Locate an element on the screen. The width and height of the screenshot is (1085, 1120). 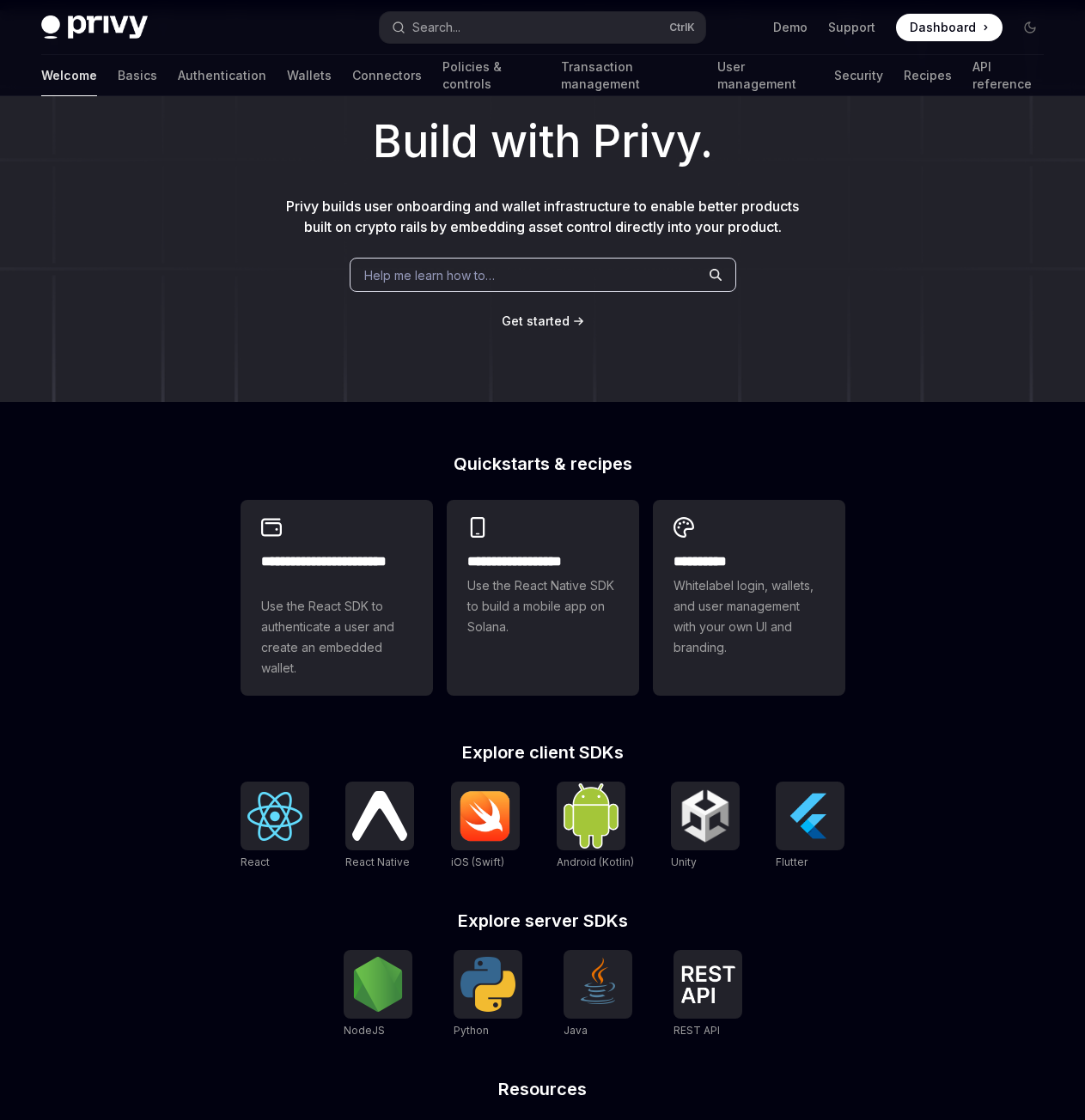
h1: Build with Privy. is located at coordinates (542, 142).